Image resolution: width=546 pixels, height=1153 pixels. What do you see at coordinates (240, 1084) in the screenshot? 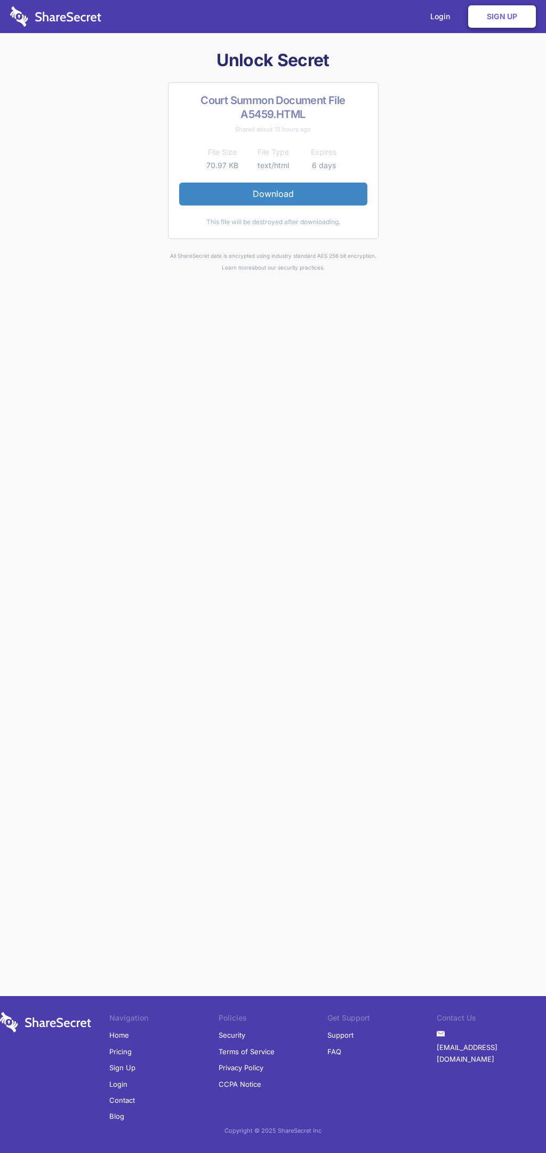
I see `a: CCPA Notice` at bounding box center [240, 1084].